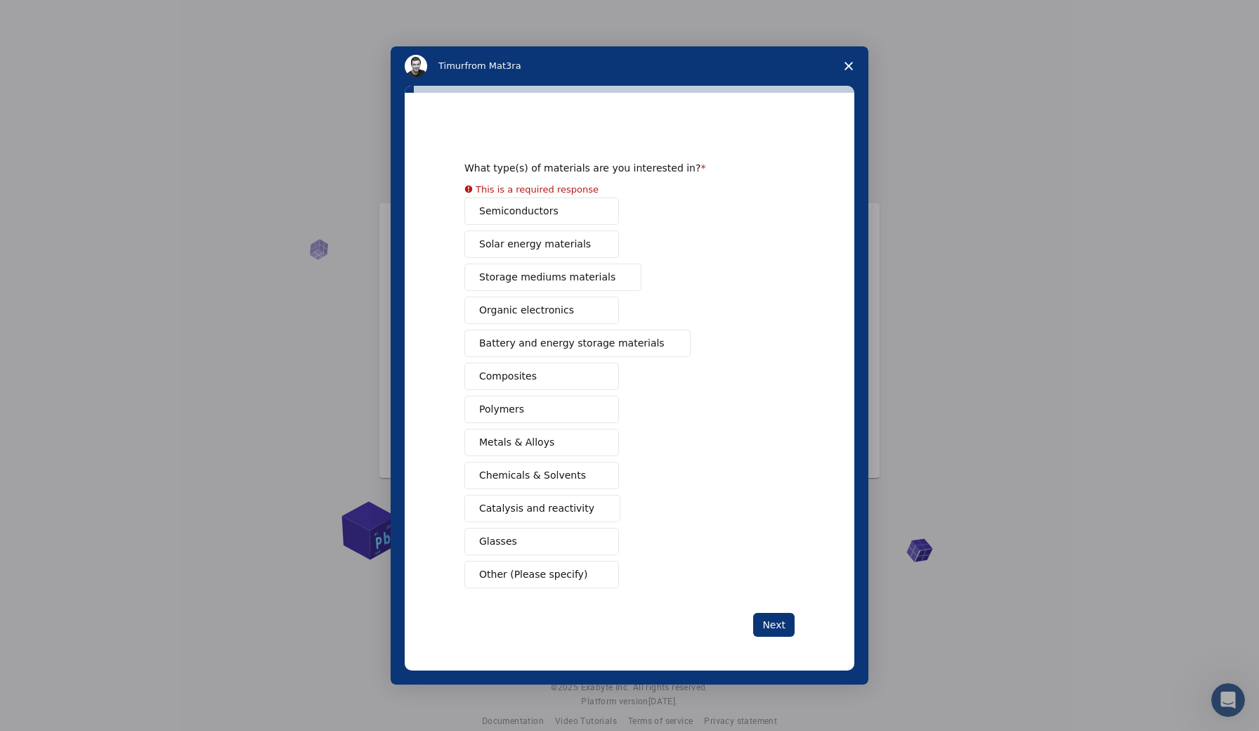 This screenshot has width=1259, height=731. What do you see at coordinates (532, 475) in the screenshot?
I see `span: Chemicals & Solvents` at bounding box center [532, 475].